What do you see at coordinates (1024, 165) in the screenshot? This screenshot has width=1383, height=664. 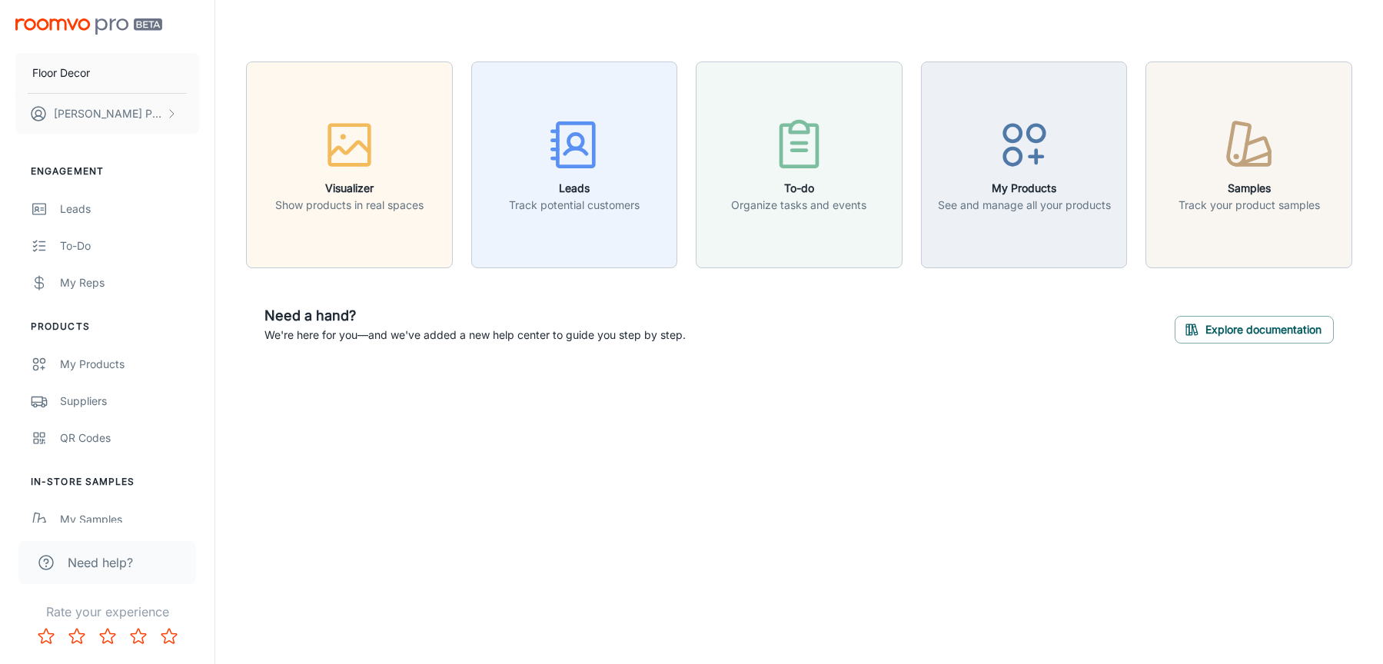 I see `button: My ProductsSee and manage all your products` at bounding box center [1024, 165].